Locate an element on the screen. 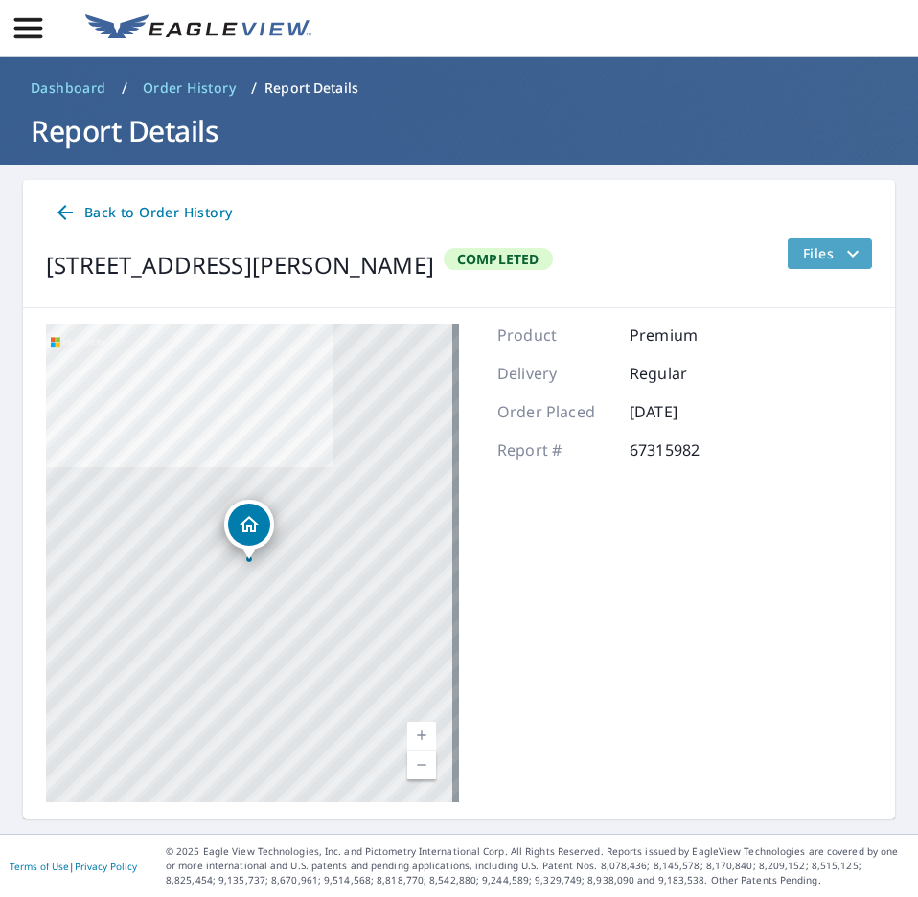  a: Current Level 17, Zoom Out is located at coordinates (421, 765).